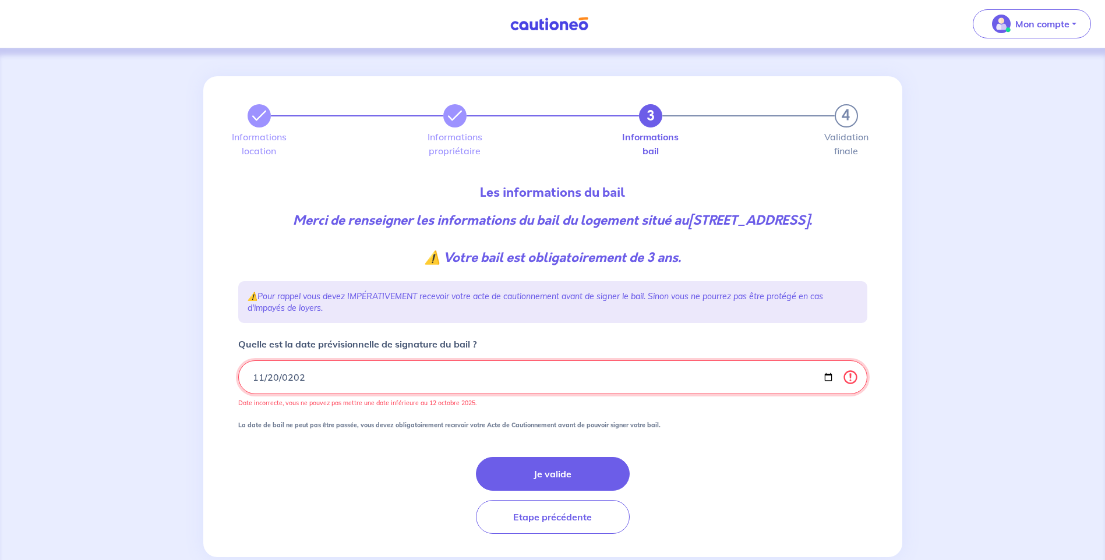 This screenshot has height=560, width=1105. Describe the element at coordinates (553, 193) in the screenshot. I see `p: Les informations du bail` at that location.